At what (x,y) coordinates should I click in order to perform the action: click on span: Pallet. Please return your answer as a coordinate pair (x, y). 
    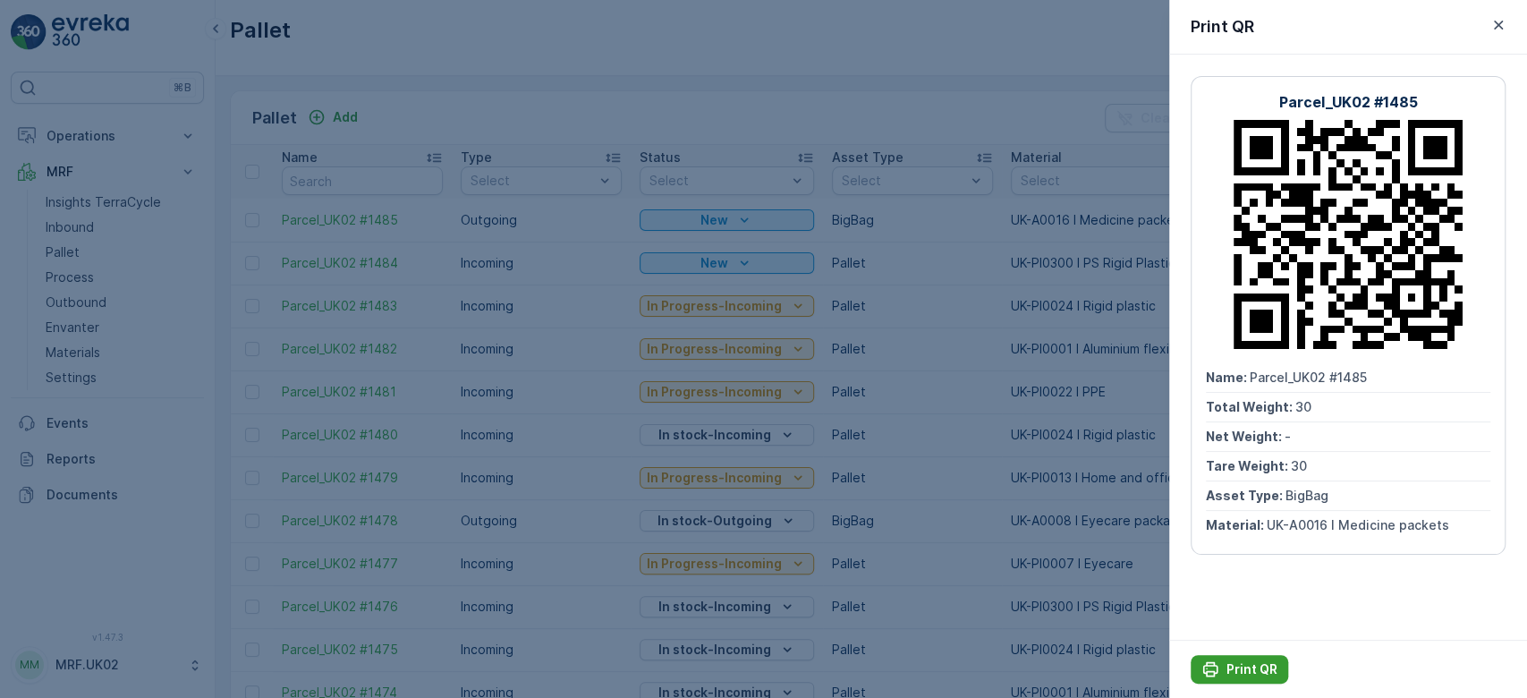
    Looking at the image, I should click on (113, 419).